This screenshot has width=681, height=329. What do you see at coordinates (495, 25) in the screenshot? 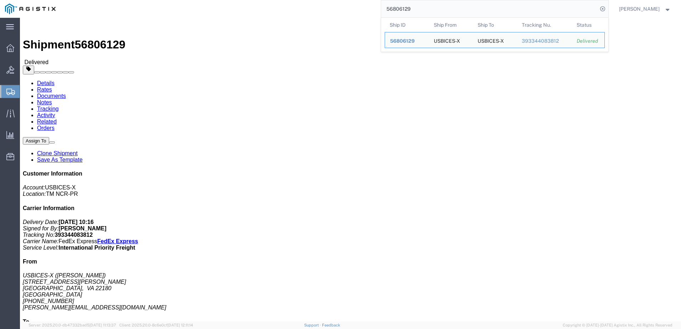
I see `th: Ship To` at bounding box center [495, 25].